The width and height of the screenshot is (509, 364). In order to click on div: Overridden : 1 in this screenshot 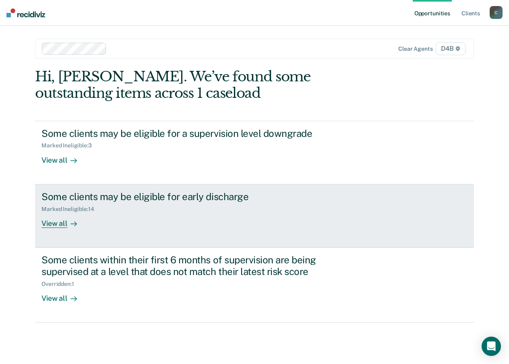, I will do `click(61, 284)`.